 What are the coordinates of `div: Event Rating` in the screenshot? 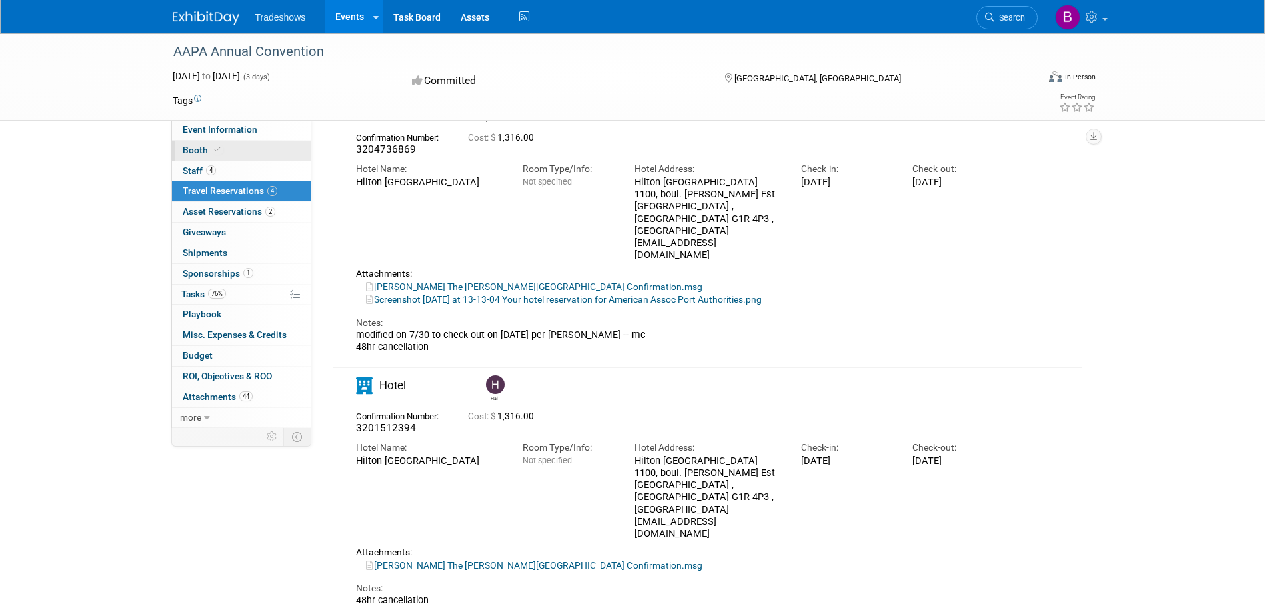 It's located at (1077, 97).